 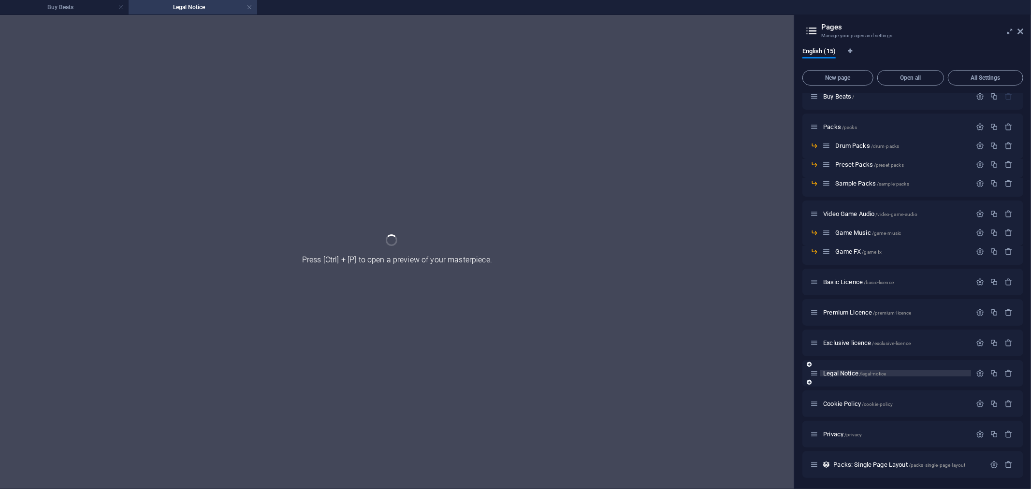 I want to click on span: /legal-notice, so click(x=873, y=374).